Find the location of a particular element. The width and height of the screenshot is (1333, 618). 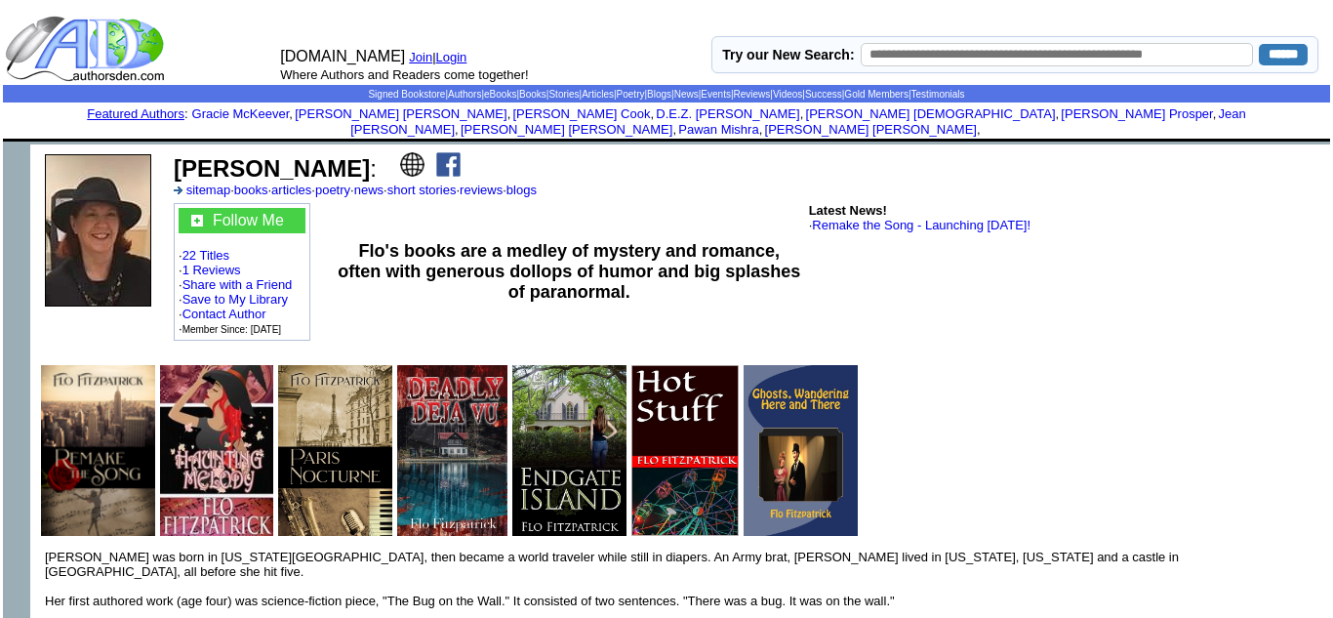

img: 86714.jpg is located at coordinates (98, 230).